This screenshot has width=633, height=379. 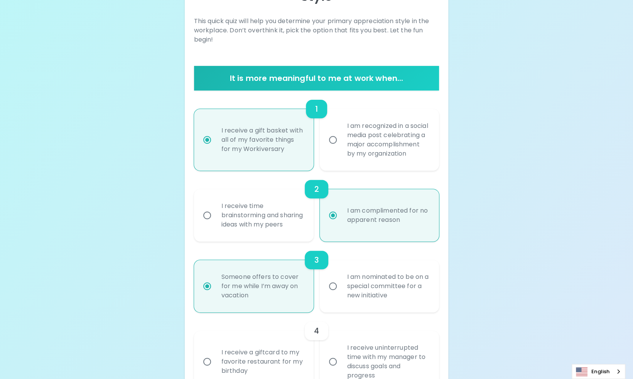 I want to click on p: This quick quiz will help you determine your primary appreciation style in the workplace. Don’t o..., so click(x=317, y=30).